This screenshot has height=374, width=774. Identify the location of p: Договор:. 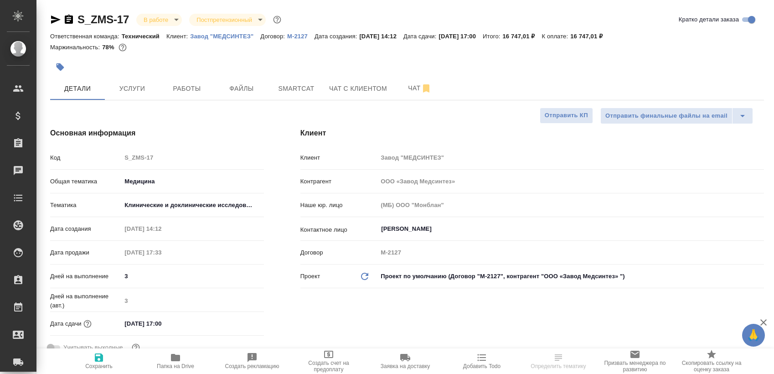
(273, 36).